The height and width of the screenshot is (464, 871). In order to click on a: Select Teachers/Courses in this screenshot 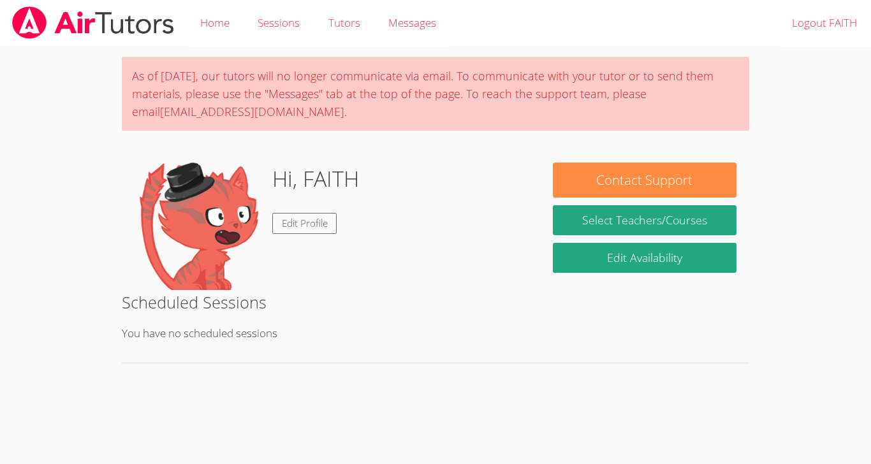, I will do `click(645, 220)`.